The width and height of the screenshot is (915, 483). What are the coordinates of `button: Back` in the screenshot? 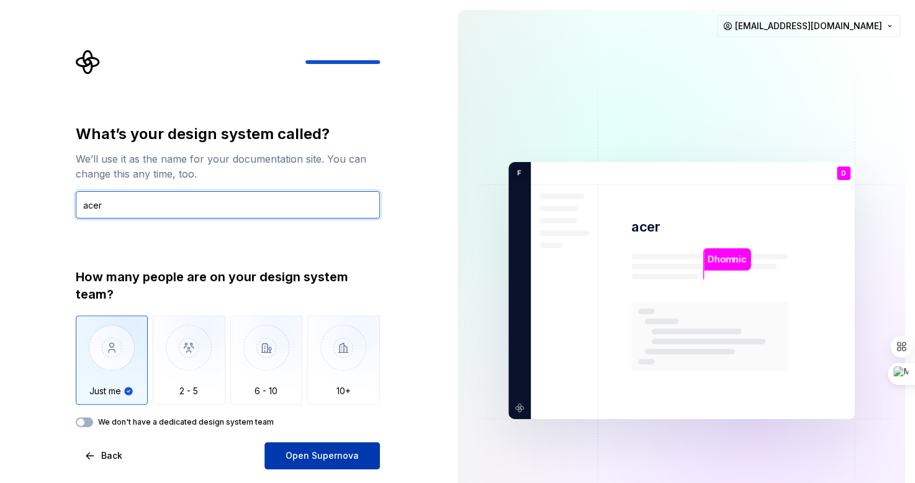 It's located at (104, 456).